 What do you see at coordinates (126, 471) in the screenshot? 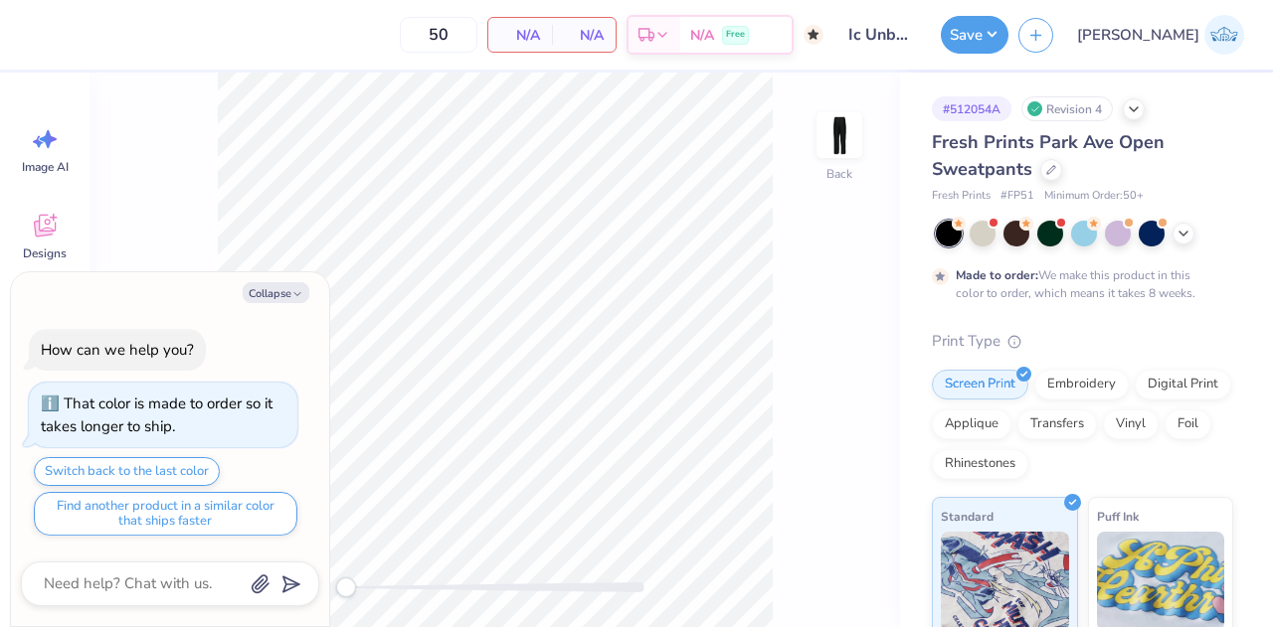
I see `button: Switch back to the last color` at bounding box center [126, 471].